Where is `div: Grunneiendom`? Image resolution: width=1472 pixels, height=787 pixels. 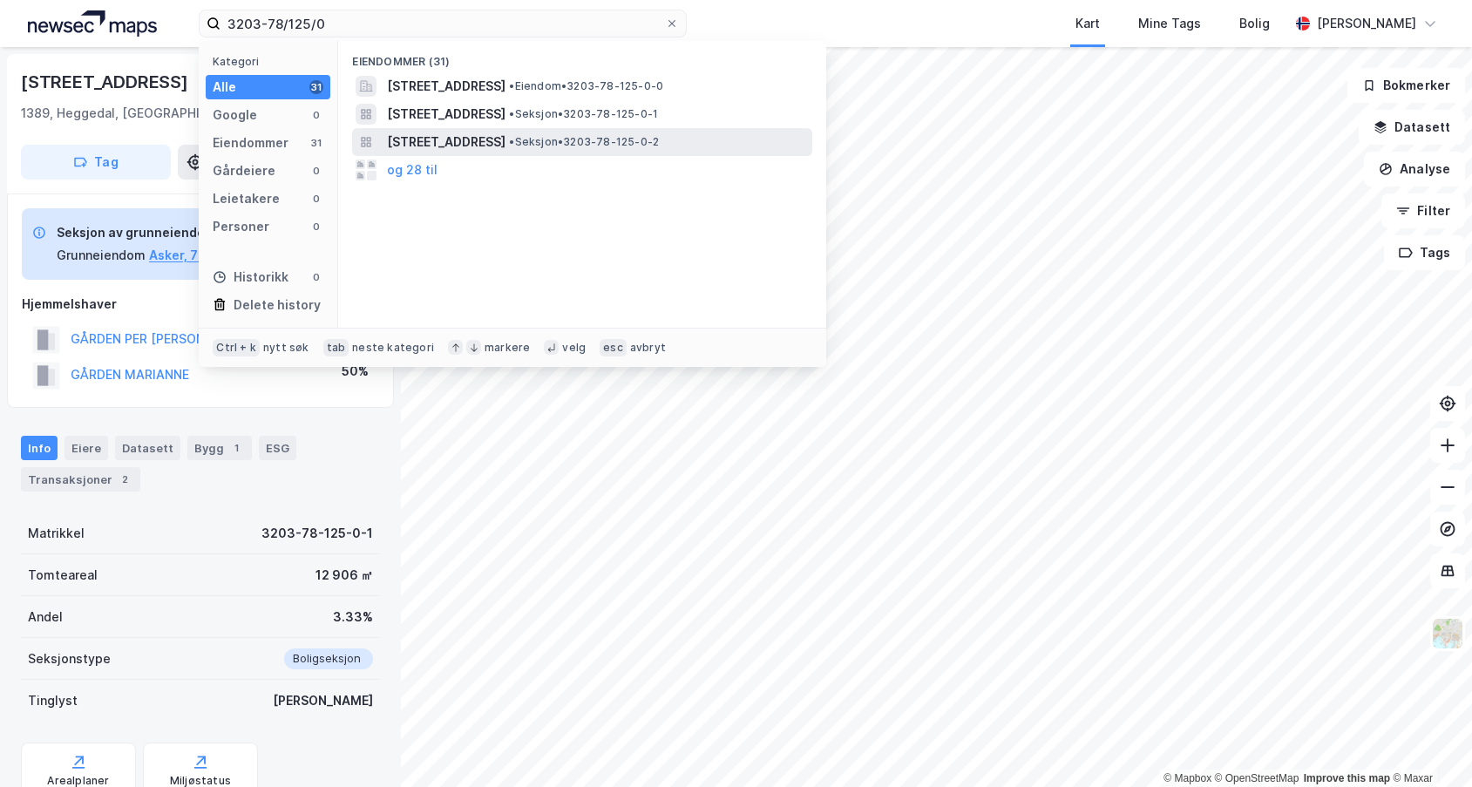 div: Grunneiendom is located at coordinates (101, 255).